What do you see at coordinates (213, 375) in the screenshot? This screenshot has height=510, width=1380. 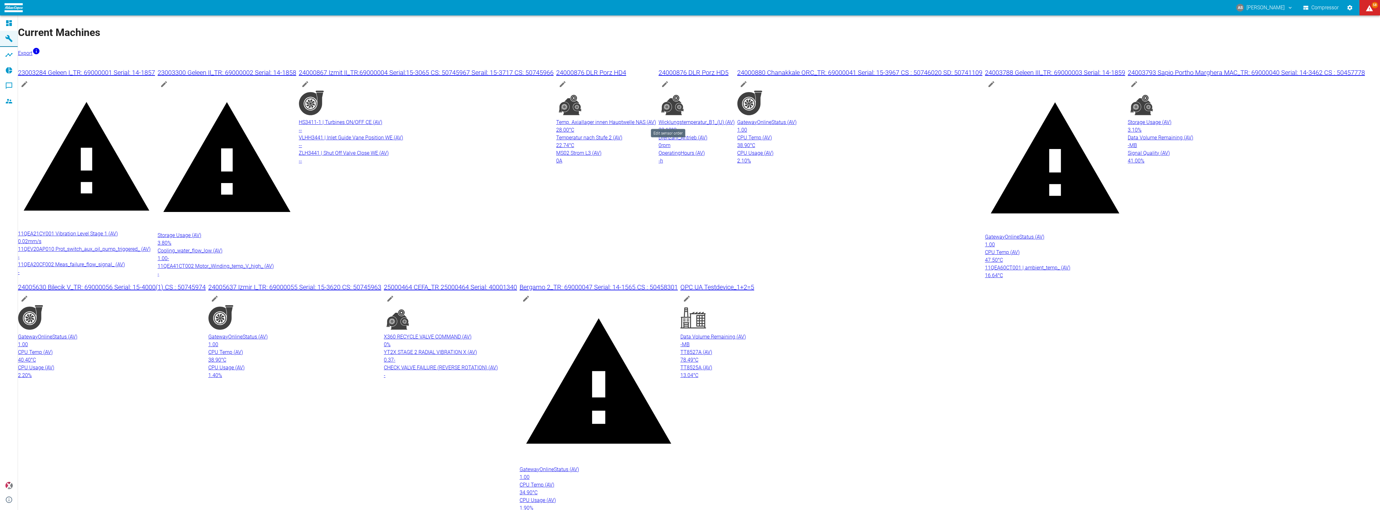 I see `span: 1.40` at bounding box center [213, 375].